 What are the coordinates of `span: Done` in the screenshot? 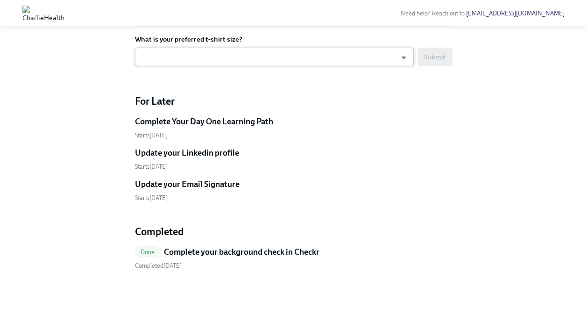 It's located at (148, 252).